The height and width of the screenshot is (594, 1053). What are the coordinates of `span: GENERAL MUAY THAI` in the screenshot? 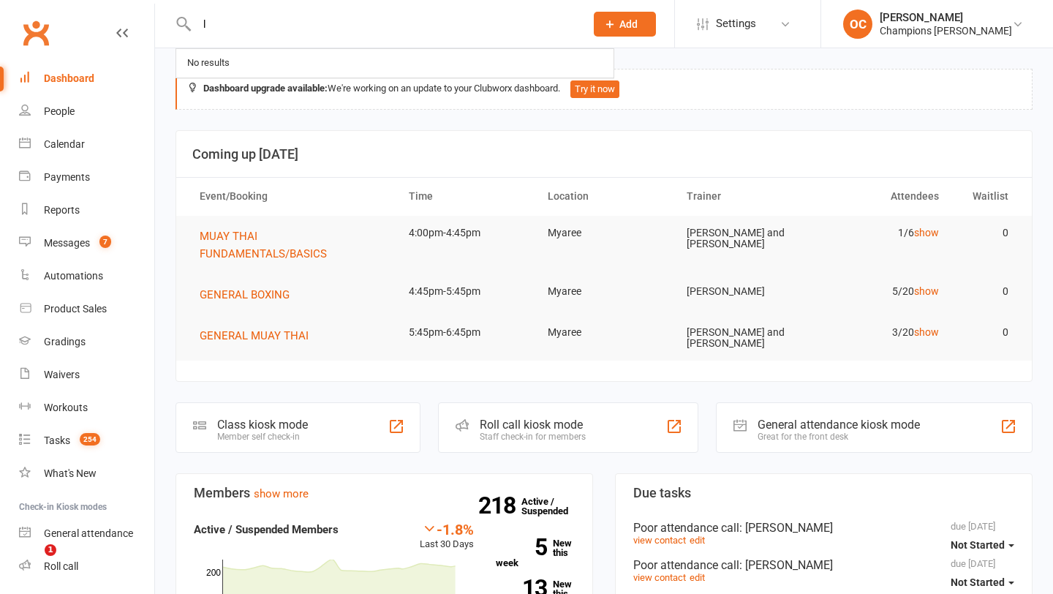 It's located at (254, 336).